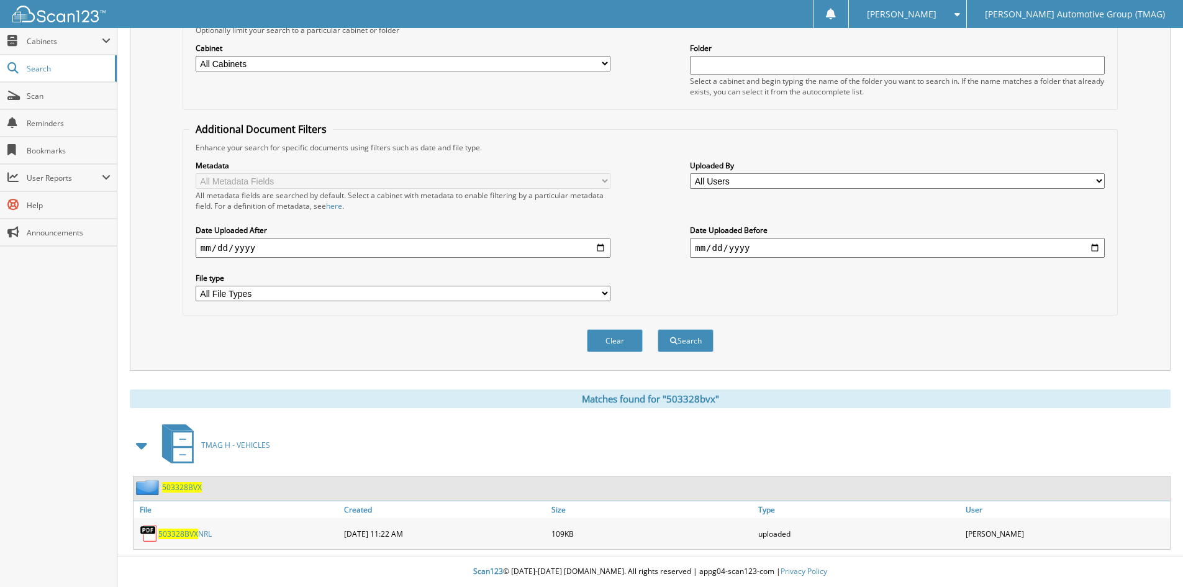  What do you see at coordinates (68, 150) in the screenshot?
I see `span: Bookmarks` at bounding box center [68, 150].